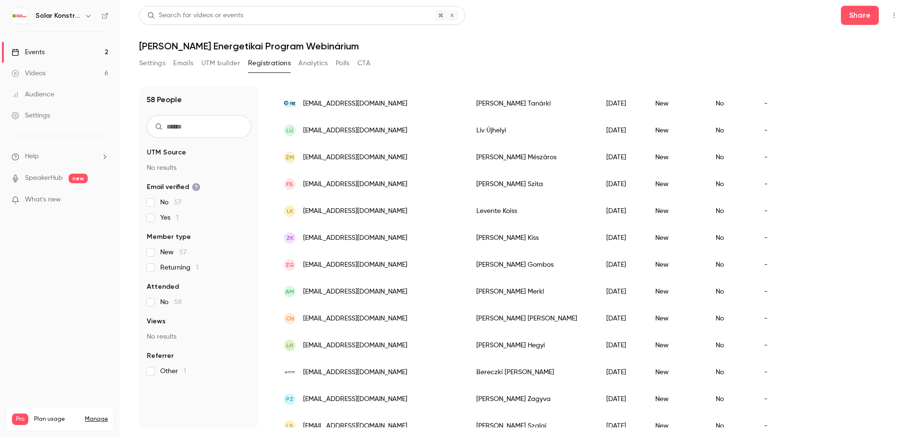 Image resolution: width=921 pixels, height=437 pixels. Describe the element at coordinates (57, 419) in the screenshot. I see `span: Plan usage` at that location.